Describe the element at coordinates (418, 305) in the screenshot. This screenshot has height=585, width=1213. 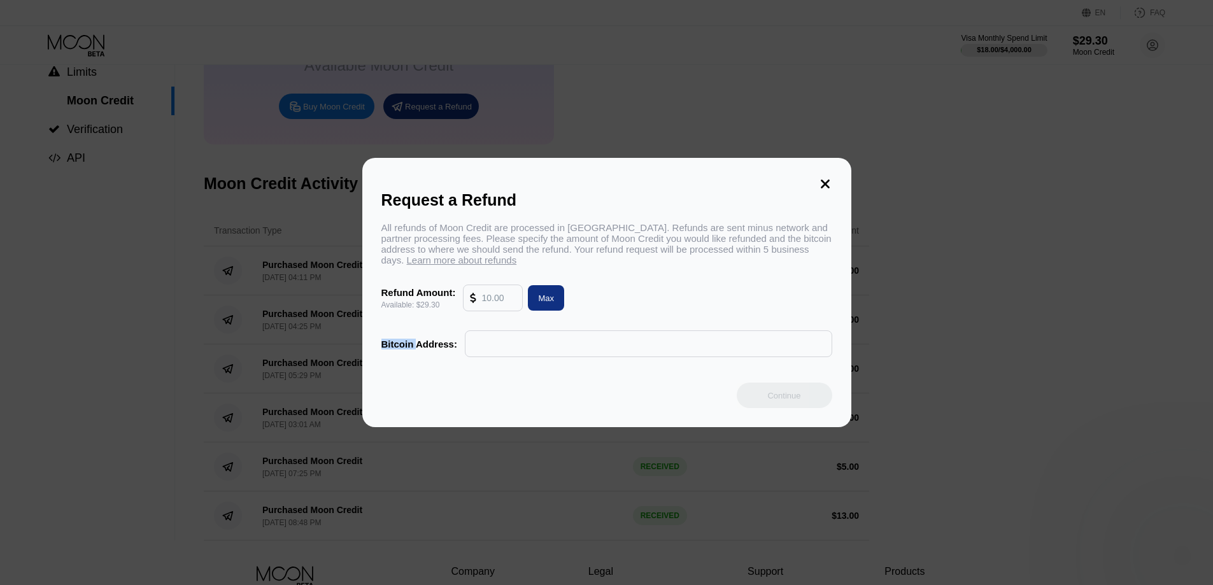
I see `div: Available: $29.30` at that location.